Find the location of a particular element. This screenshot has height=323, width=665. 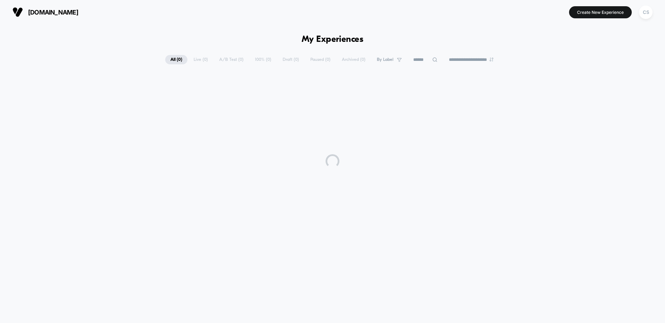

span: All ( 0 ) is located at coordinates (176, 60).